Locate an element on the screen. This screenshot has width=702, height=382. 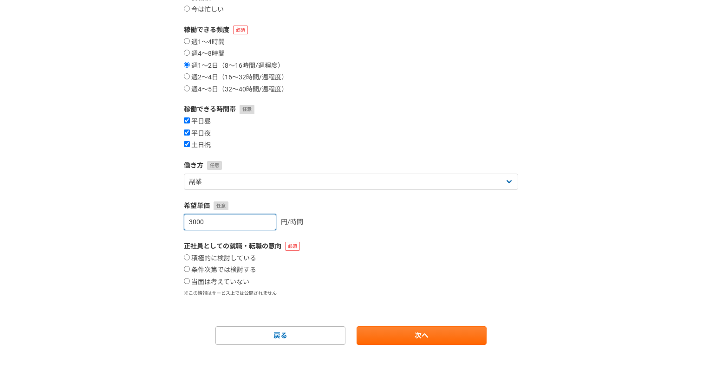
input: 積極的に検討している is located at coordinates (187, 257).